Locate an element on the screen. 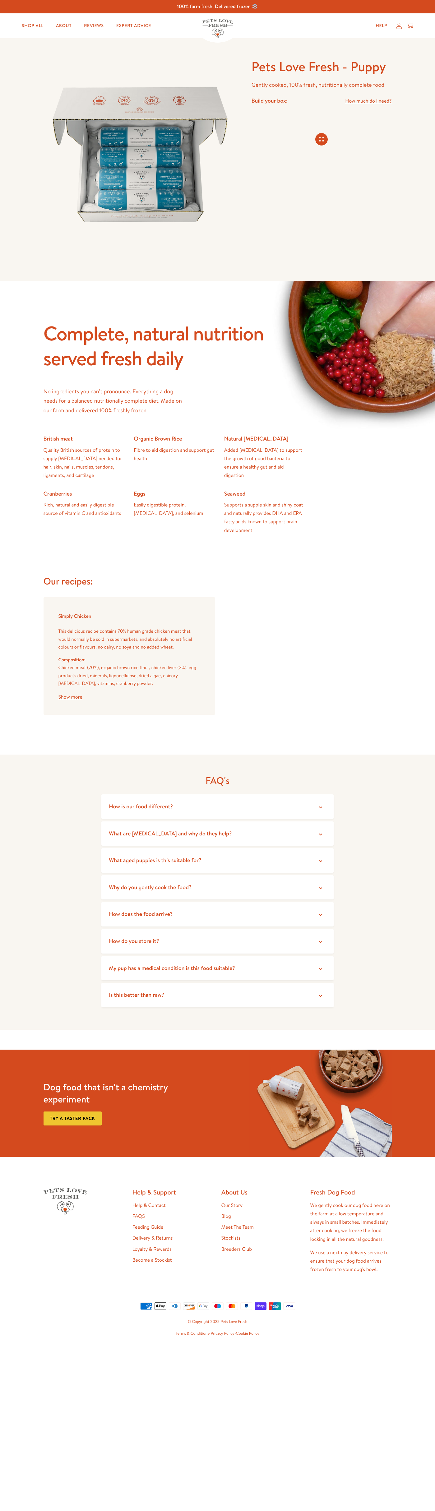 This screenshot has height=1511, width=435. a: Blog is located at coordinates (226, 1216).